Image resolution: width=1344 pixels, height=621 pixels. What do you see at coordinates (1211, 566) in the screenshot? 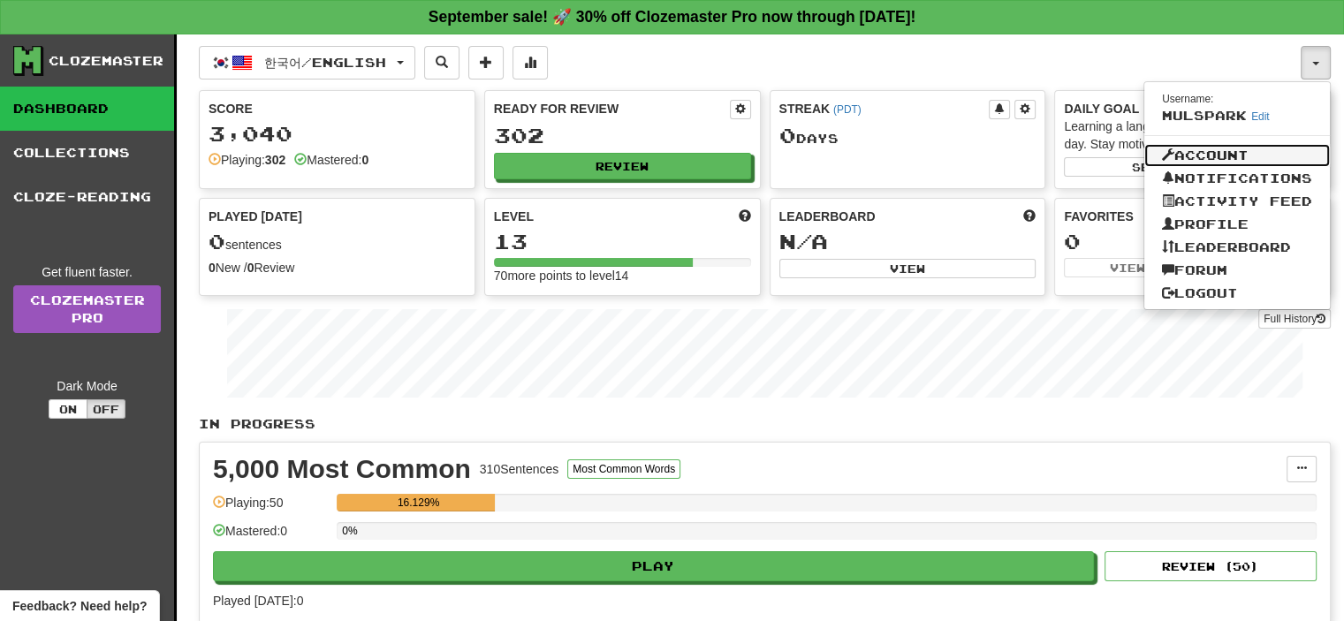
I see `button: Review (50)` at bounding box center [1211, 566].